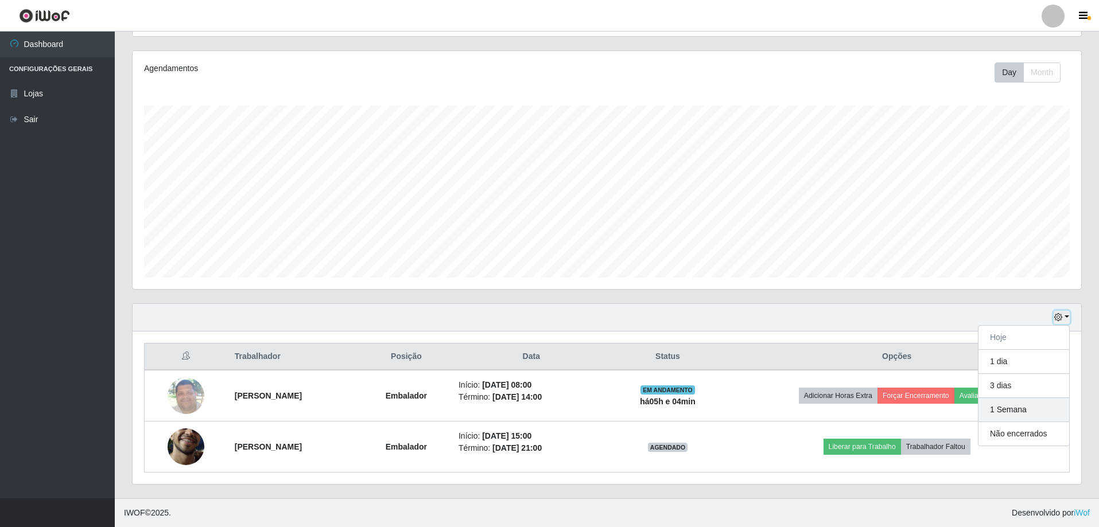  What do you see at coordinates (1032, 72) in the screenshot?
I see `div: Toolbar with button groups` at bounding box center [1032, 72].